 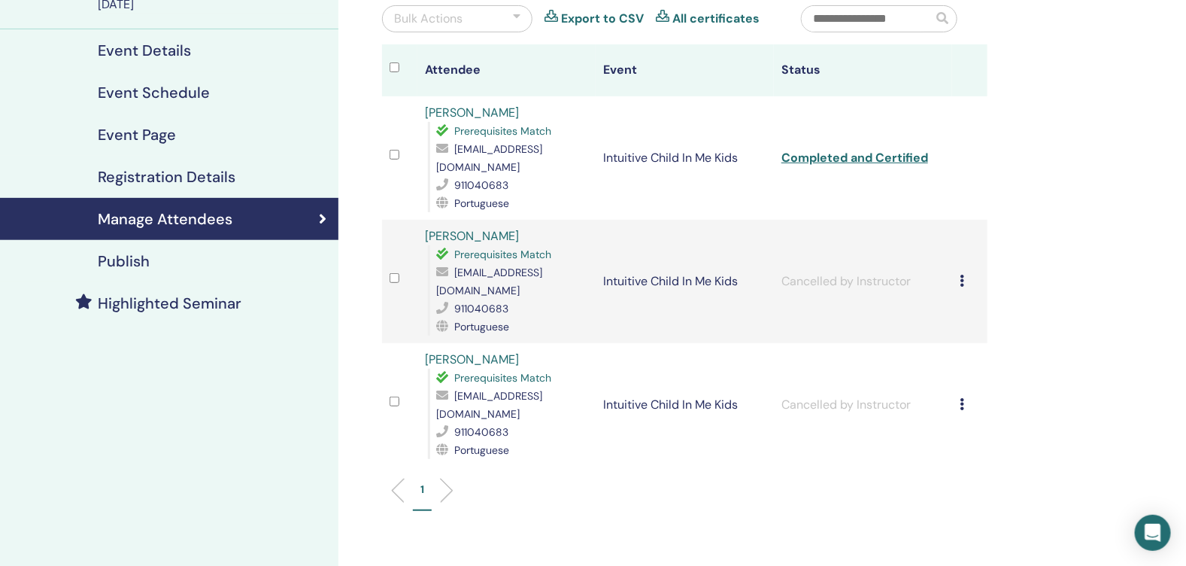 What do you see at coordinates (165, 219) in the screenshot?
I see `h4: Manage Attendees` at bounding box center [165, 219].